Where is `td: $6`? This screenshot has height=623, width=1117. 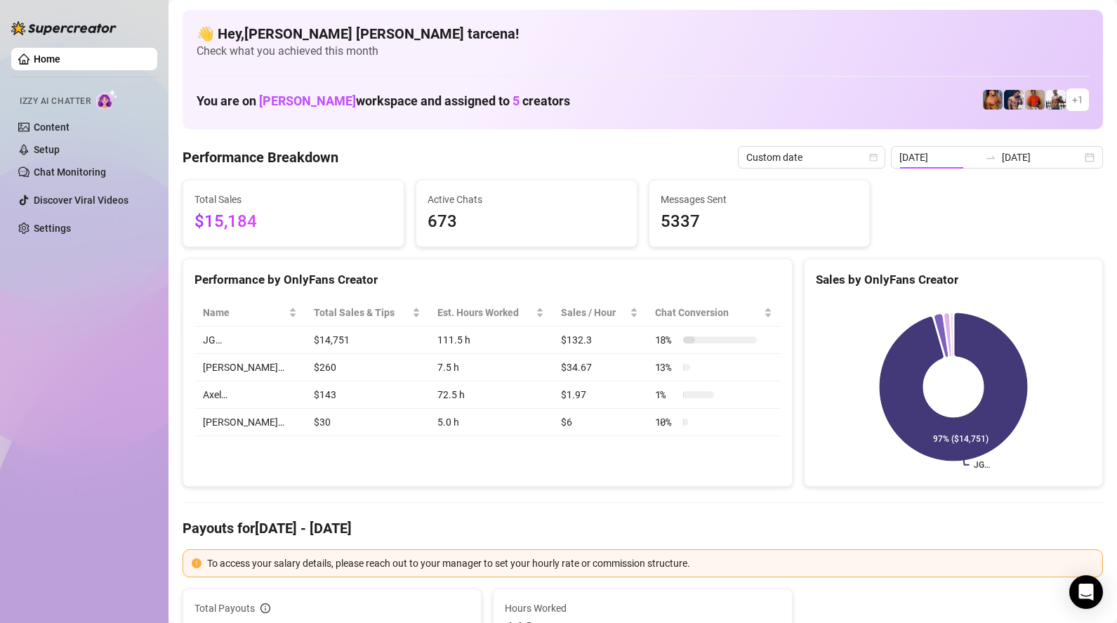
td: $6 is located at coordinates (599, 422).